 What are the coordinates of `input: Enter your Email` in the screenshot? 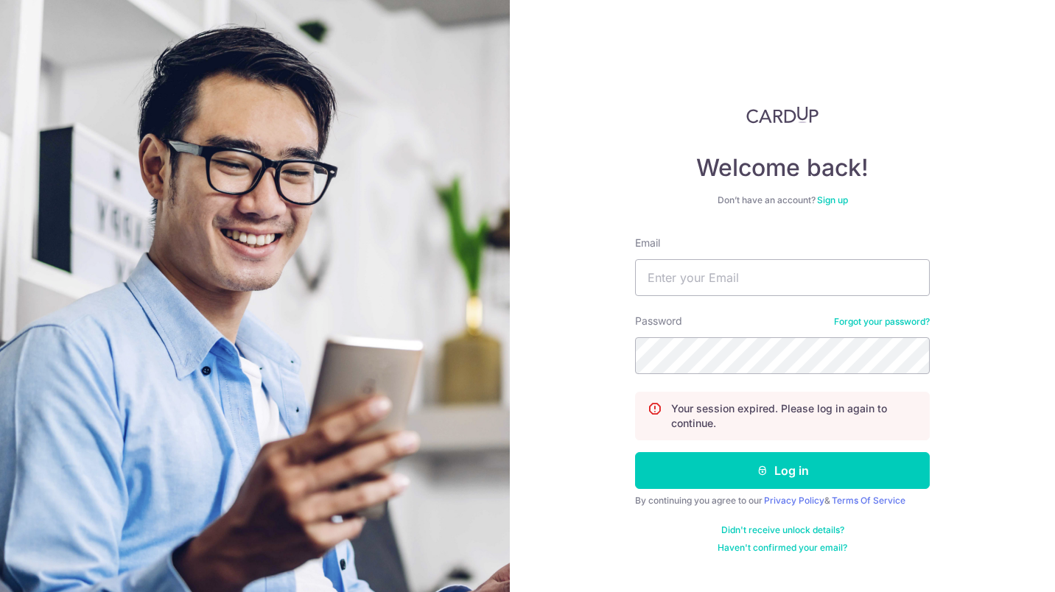 It's located at (782, 278).